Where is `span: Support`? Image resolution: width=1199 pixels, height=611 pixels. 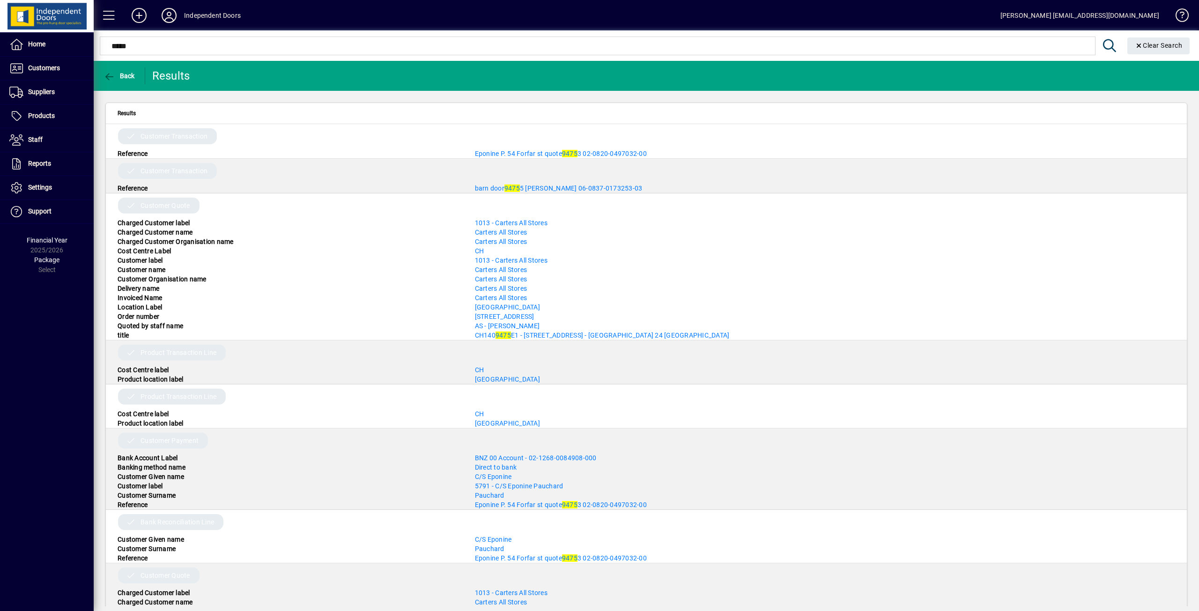 span: Support is located at coordinates (40, 211).